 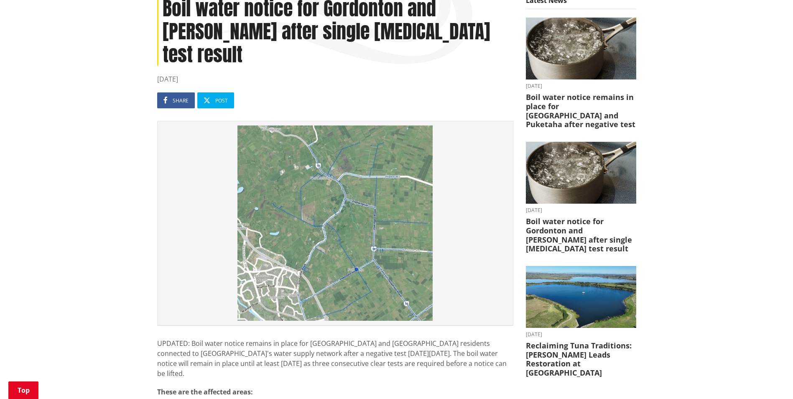 What do you see at coordinates (581, 297) in the screenshot?
I see `img: Lake Waahi (Lake Puketirini in the foreground)` at bounding box center [581, 297].